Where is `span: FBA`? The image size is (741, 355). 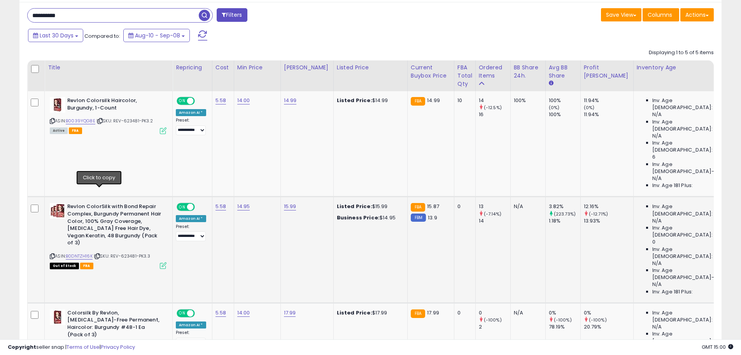 span: FBA is located at coordinates (76, 130).